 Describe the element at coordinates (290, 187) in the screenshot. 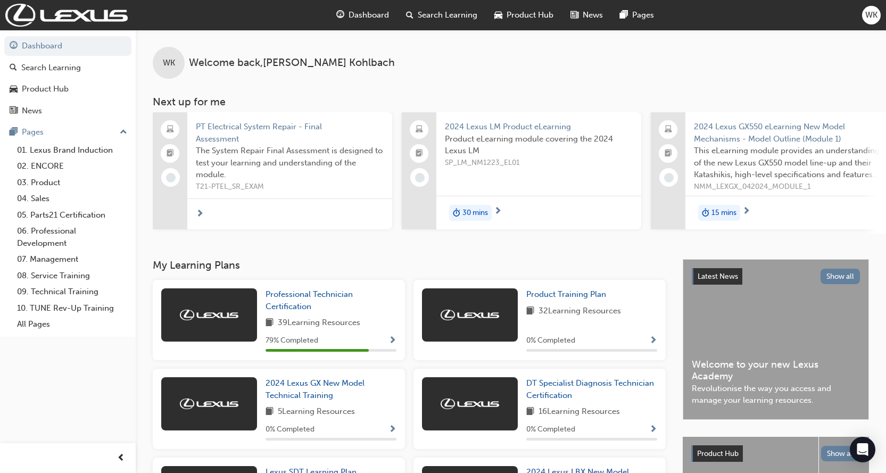

I see `span: T21-PTEL_SR_EXAM` at that location.